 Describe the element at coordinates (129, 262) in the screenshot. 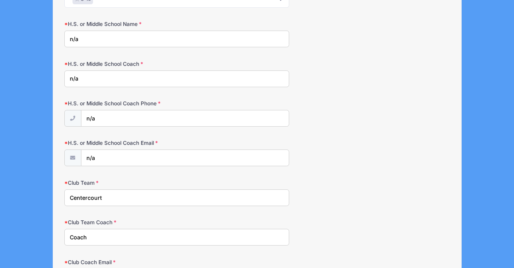

I see `label: Club Coach Email` at that location.